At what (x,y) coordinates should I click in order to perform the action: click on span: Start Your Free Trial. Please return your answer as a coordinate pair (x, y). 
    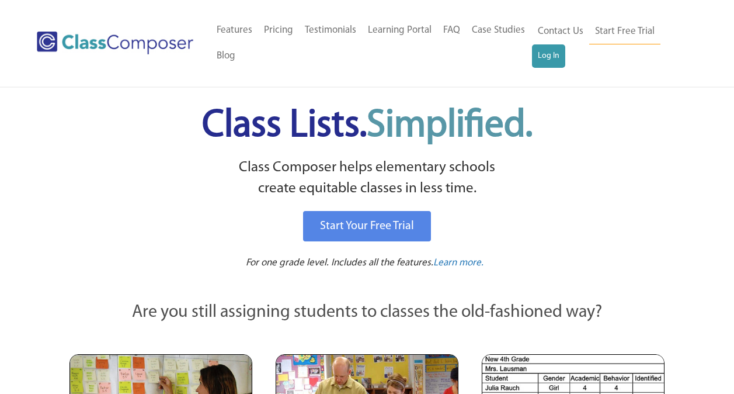
    Looking at the image, I should click on (367, 226).